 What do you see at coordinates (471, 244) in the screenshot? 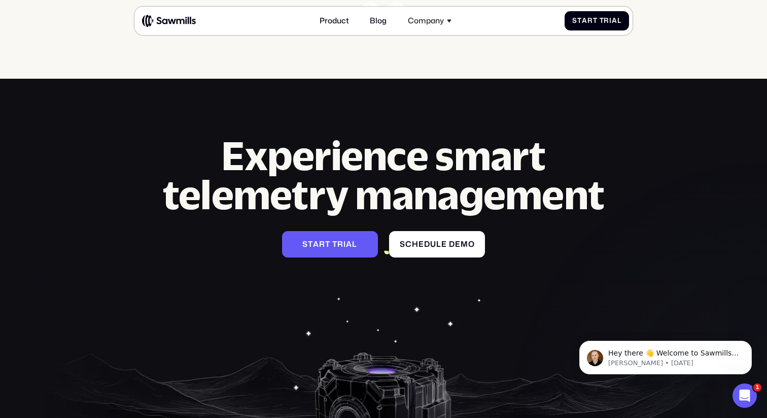
I see `span: o` at bounding box center [471, 244].